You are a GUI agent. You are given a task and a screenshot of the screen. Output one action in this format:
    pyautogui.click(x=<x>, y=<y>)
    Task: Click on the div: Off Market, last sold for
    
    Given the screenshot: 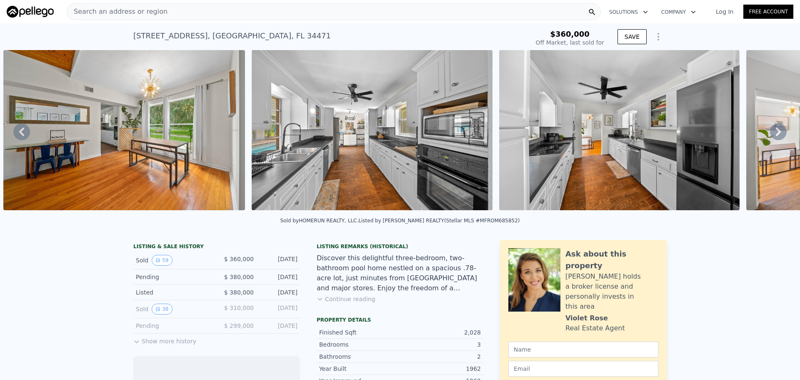 What is the action you would take?
    pyautogui.click(x=570, y=43)
    